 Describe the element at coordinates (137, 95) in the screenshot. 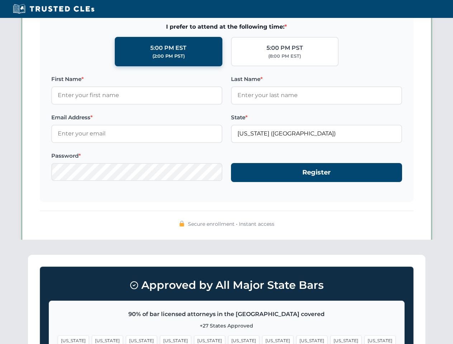

I see `input: Enter your first name` at that location.